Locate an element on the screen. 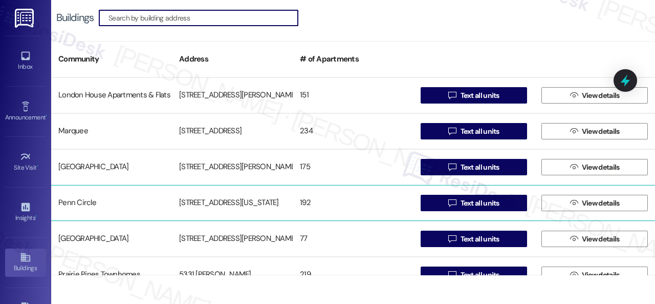  img: ResiDesk Logo is located at coordinates (25, 18).